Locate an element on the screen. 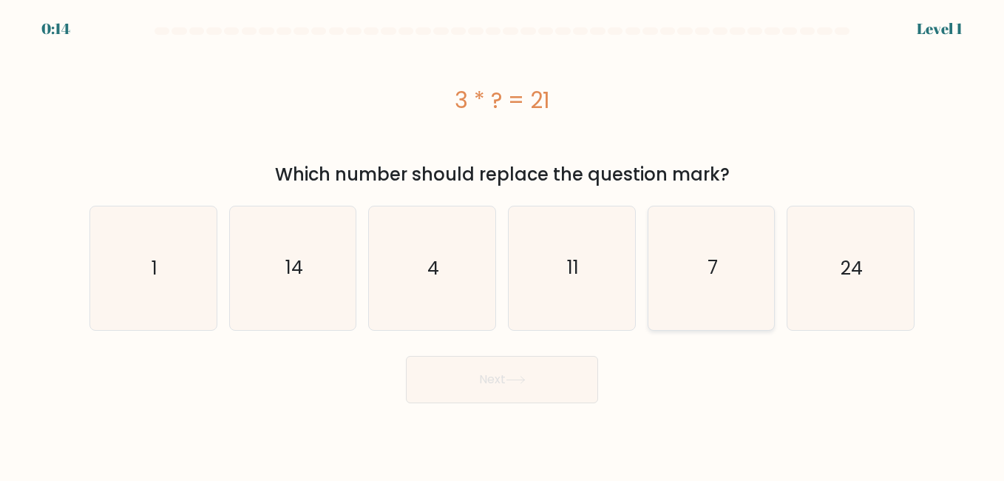  text: 1 is located at coordinates (155, 268).